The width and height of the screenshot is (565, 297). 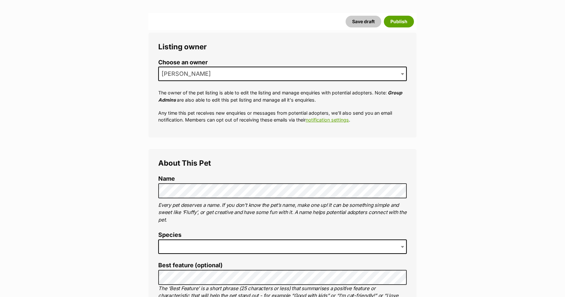 I want to click on p: The owner of the pet listing is able to edit the listing and manage enquiries with potential adop..., so click(x=282, y=96).